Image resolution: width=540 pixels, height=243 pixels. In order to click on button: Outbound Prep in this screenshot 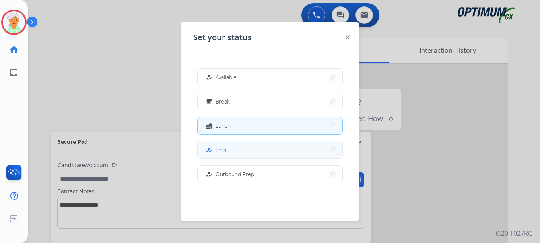, I will do `click(270, 174)`.